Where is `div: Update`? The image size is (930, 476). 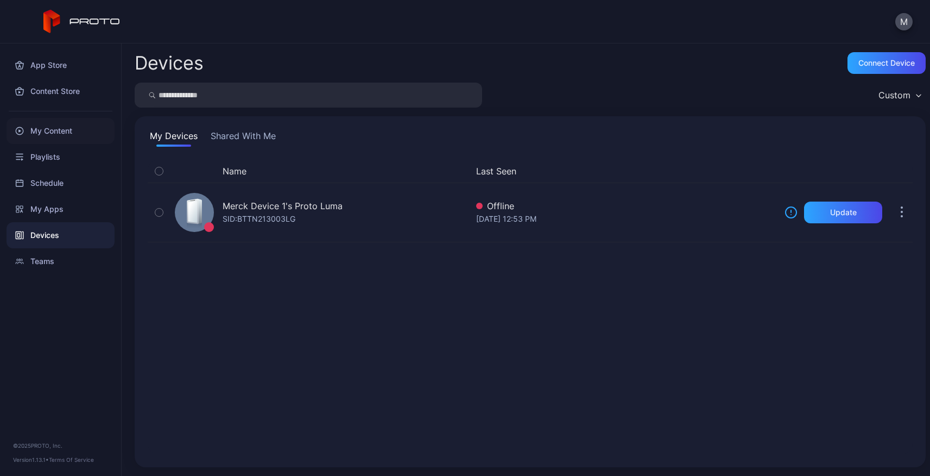 div: Update is located at coordinates (843, 212).